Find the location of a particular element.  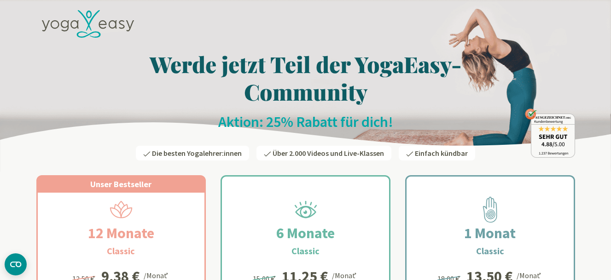

h2: Aktion: 25% Rabatt für dich! is located at coordinates (306, 122).